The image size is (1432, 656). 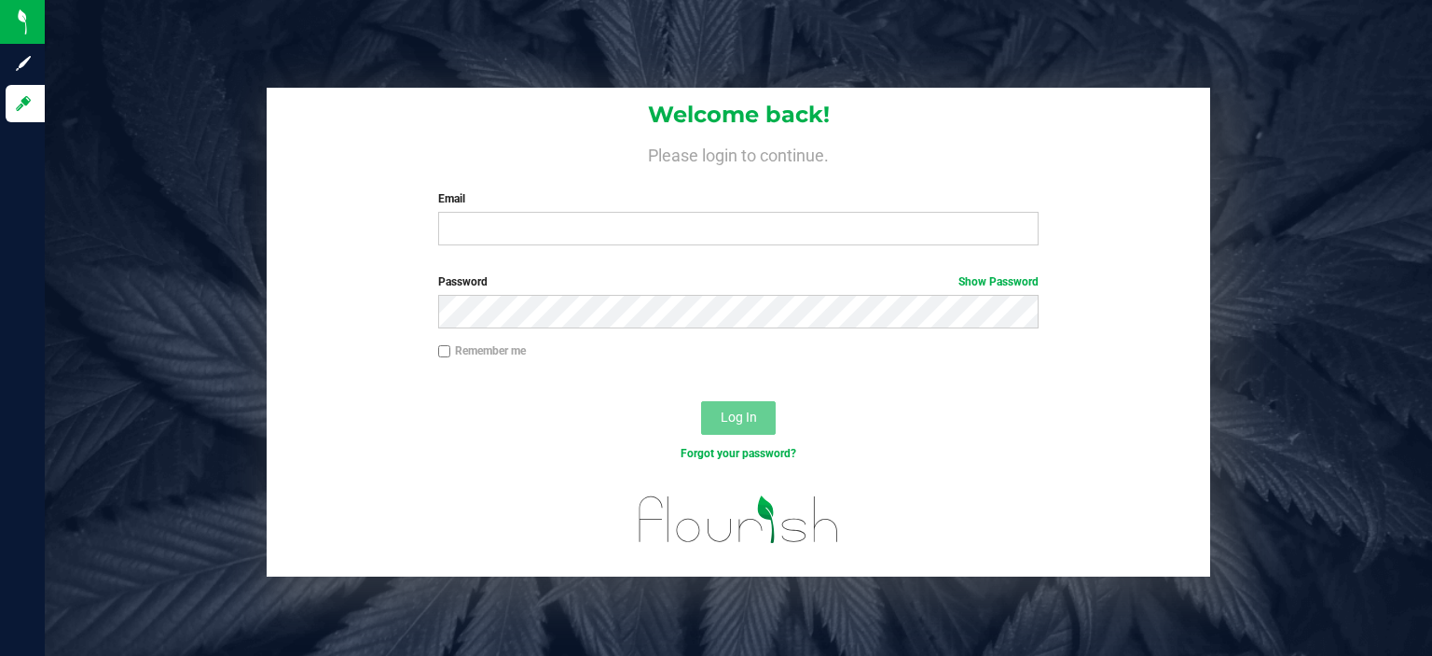 I want to click on label: Email, so click(x=738, y=199).